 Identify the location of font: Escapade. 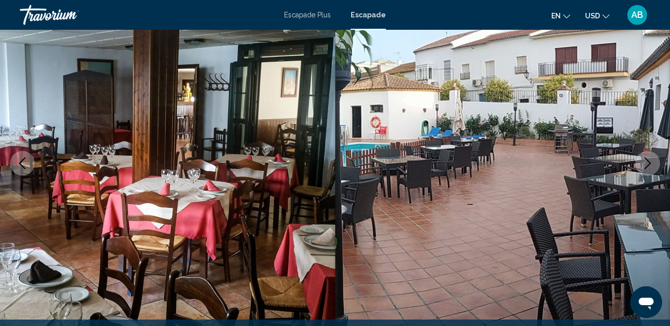
(368, 15).